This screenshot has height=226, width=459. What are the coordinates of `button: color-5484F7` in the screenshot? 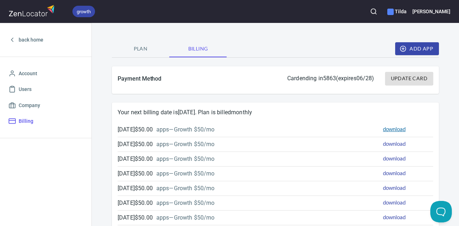 It's located at (390, 12).